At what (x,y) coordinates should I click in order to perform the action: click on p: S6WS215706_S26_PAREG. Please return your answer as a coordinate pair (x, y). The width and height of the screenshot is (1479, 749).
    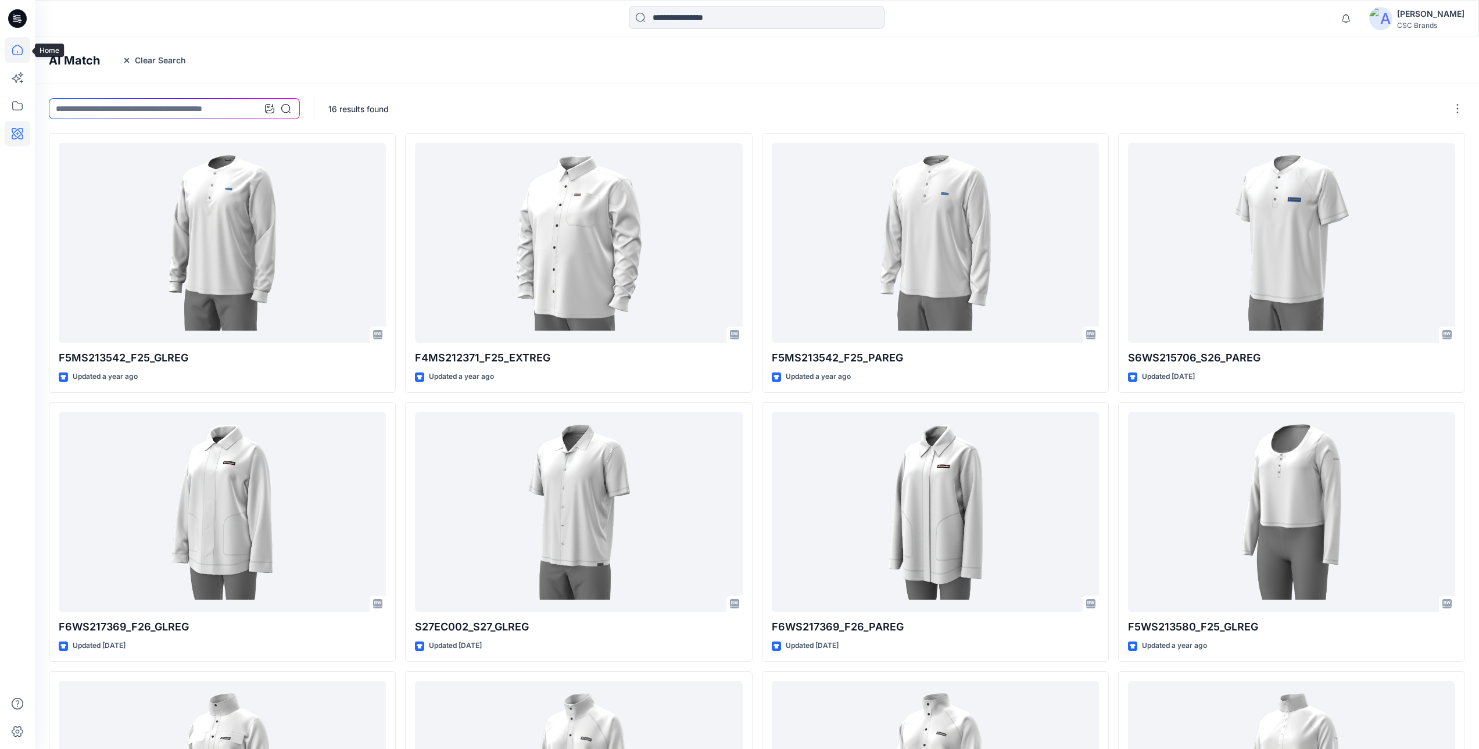
    Looking at the image, I should click on (1292, 358).